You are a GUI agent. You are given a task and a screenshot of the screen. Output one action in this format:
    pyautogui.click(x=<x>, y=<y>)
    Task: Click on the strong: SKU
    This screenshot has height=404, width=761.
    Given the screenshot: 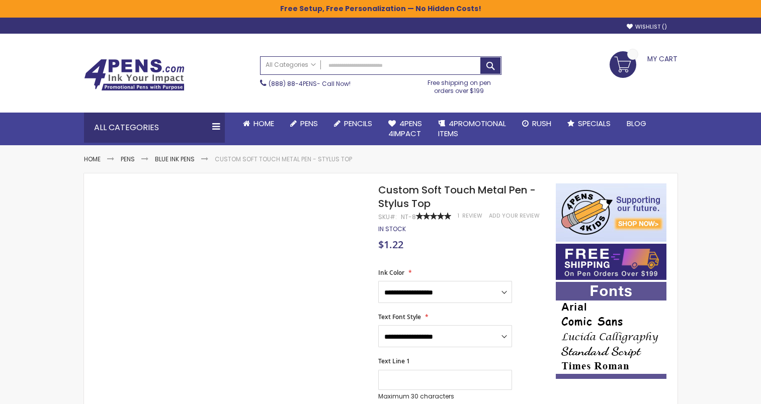 What is the action you would take?
    pyautogui.click(x=387, y=217)
    